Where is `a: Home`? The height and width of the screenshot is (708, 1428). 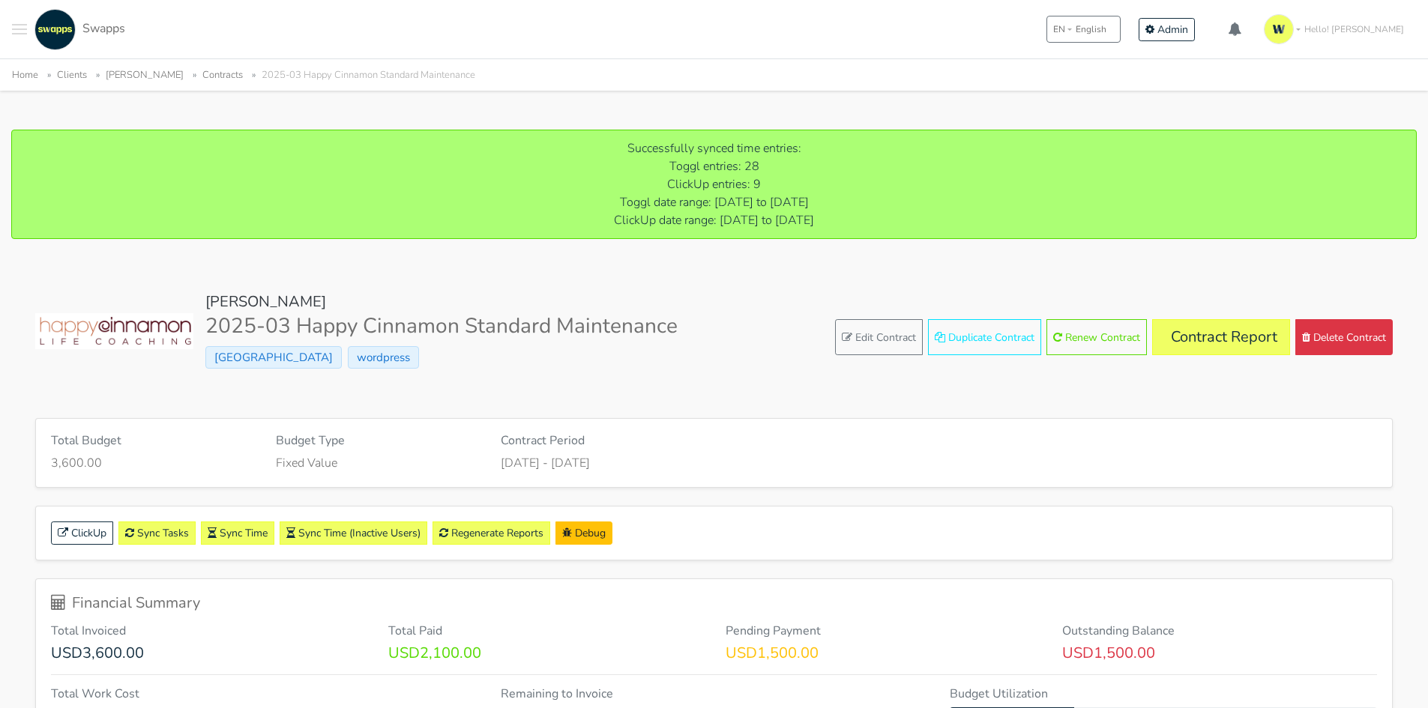 a: Home is located at coordinates (25, 75).